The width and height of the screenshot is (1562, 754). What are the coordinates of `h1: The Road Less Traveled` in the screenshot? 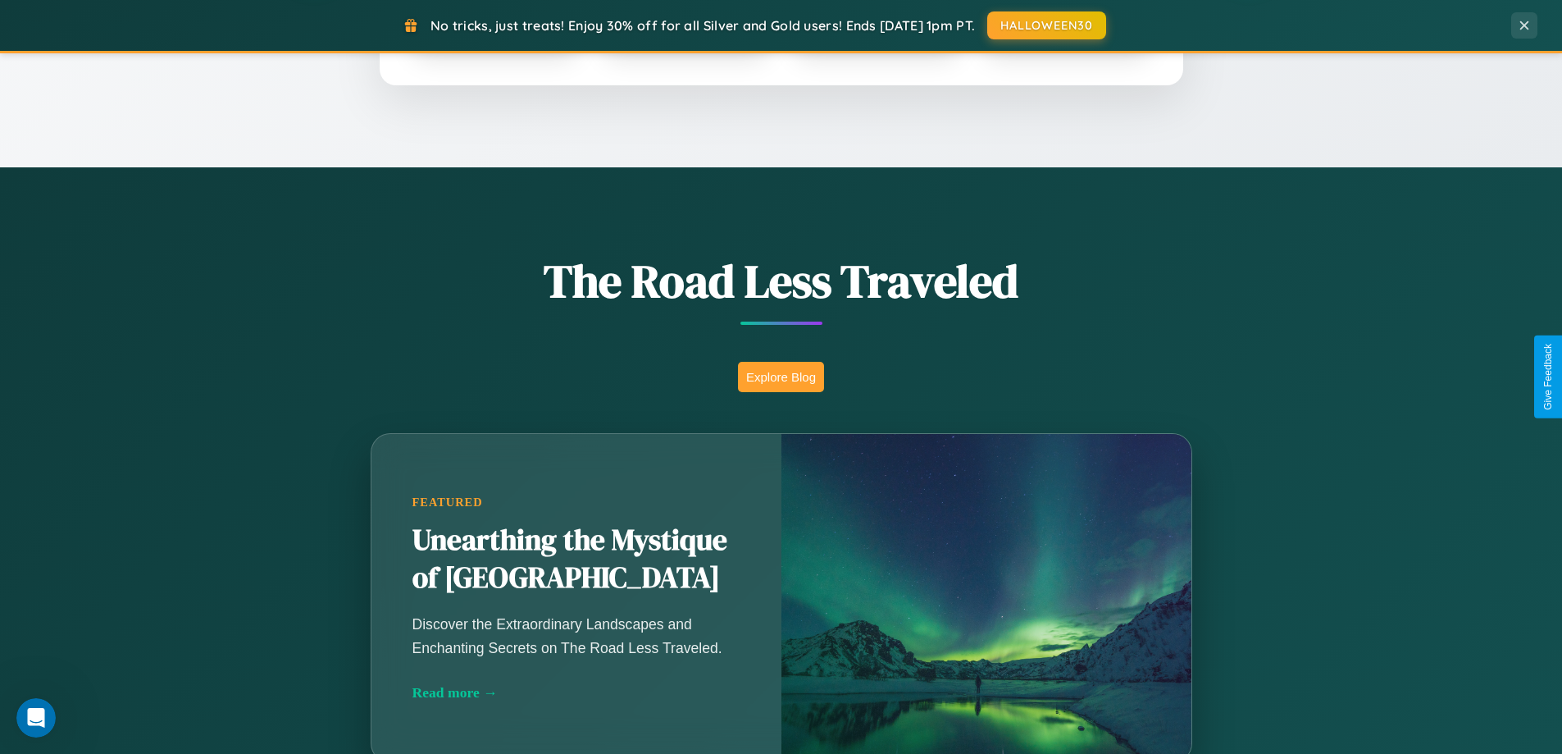 It's located at (782, 280).